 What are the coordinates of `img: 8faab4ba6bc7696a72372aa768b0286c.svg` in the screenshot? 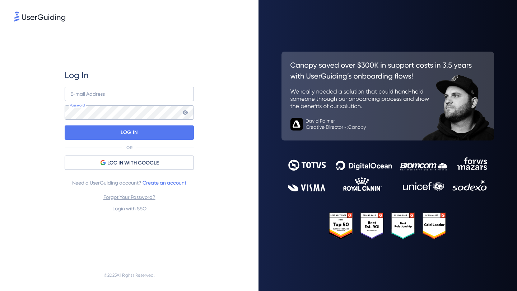 It's located at (40, 17).